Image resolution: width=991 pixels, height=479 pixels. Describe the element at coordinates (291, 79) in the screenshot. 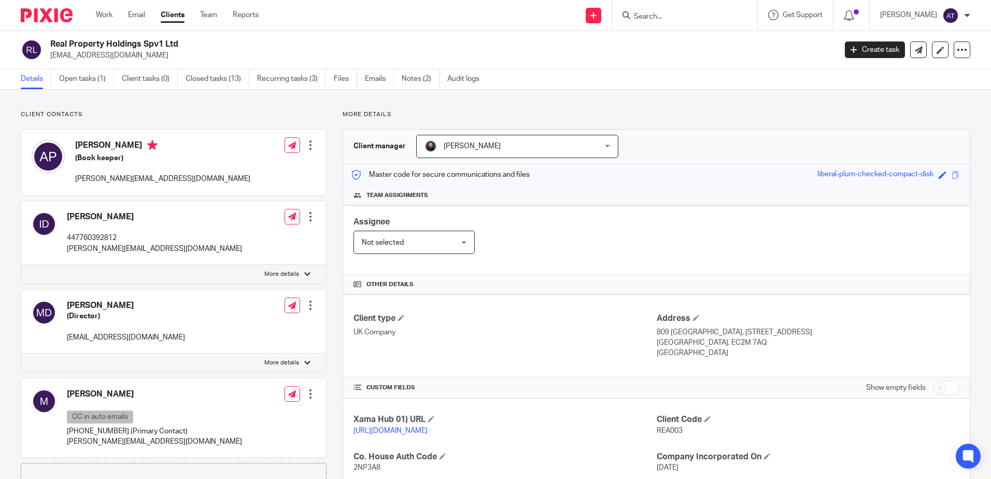

I see `a: Recurring tasks (3)` at that location.